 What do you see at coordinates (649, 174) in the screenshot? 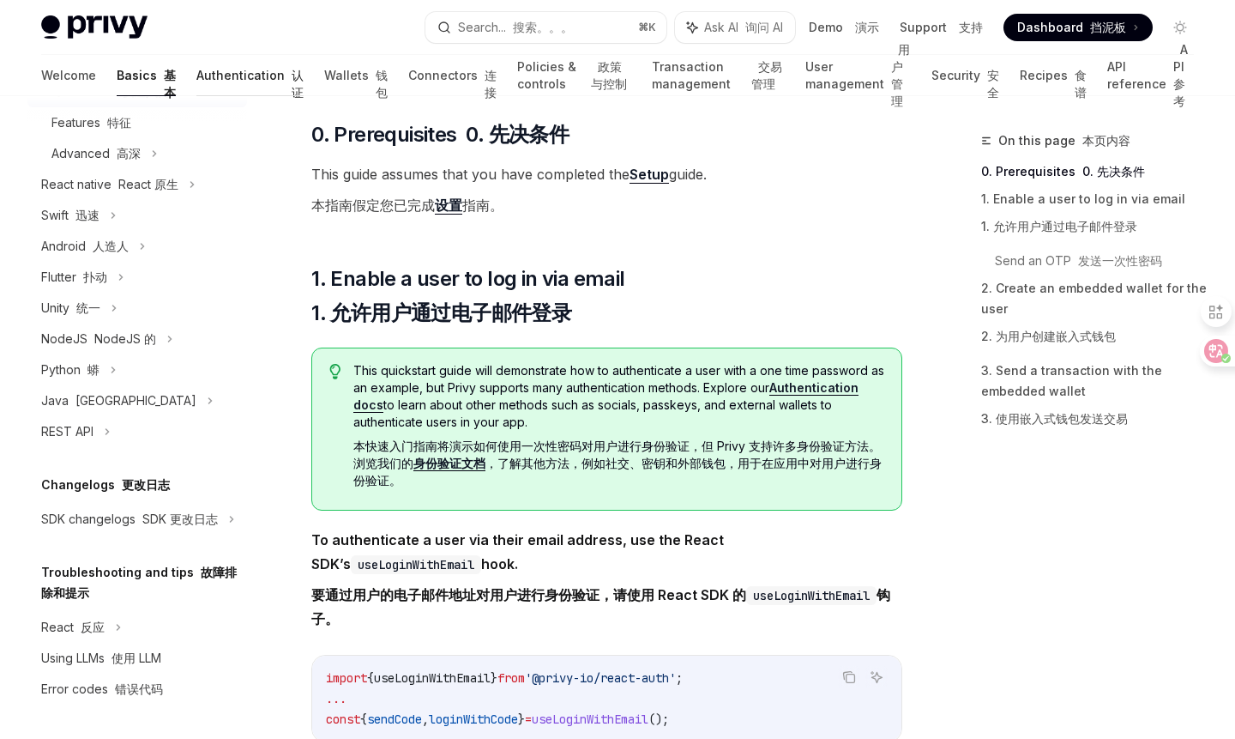
I see `a: Setup` at bounding box center [649, 174].